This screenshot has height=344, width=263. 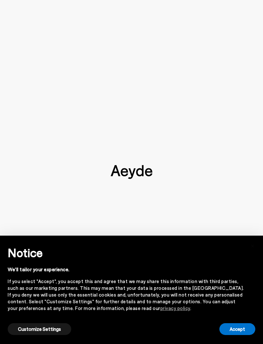 I want to click on h2: Notice, so click(x=126, y=253).